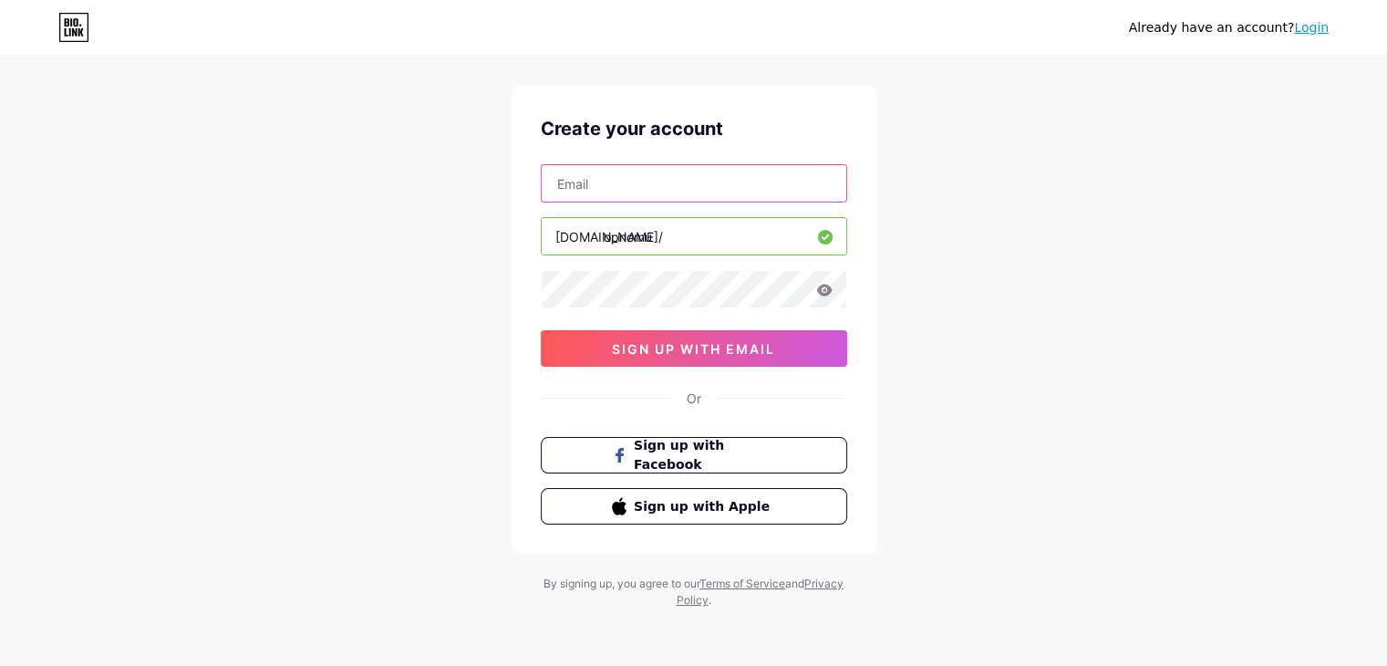 The image size is (1387, 666). I want to click on a: Sign up with Apple, so click(694, 506).